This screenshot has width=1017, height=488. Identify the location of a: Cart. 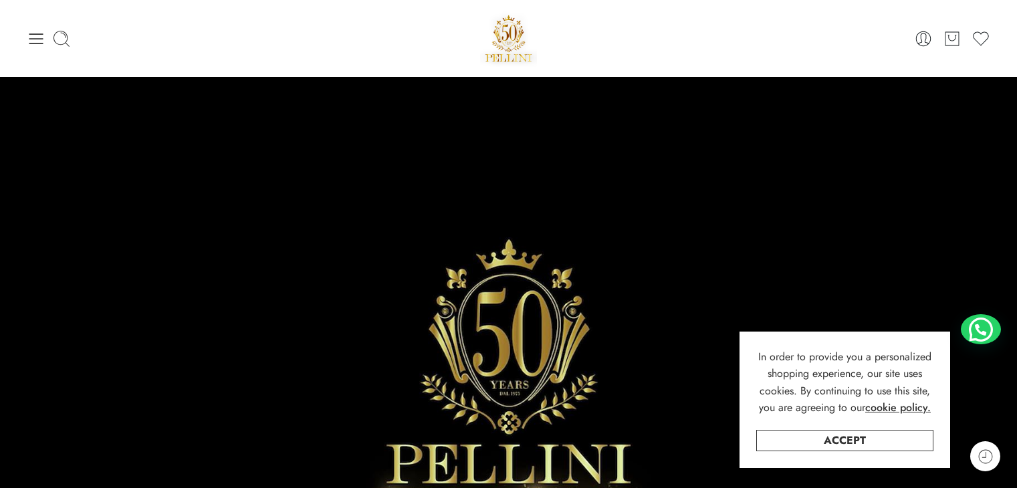
(952, 39).